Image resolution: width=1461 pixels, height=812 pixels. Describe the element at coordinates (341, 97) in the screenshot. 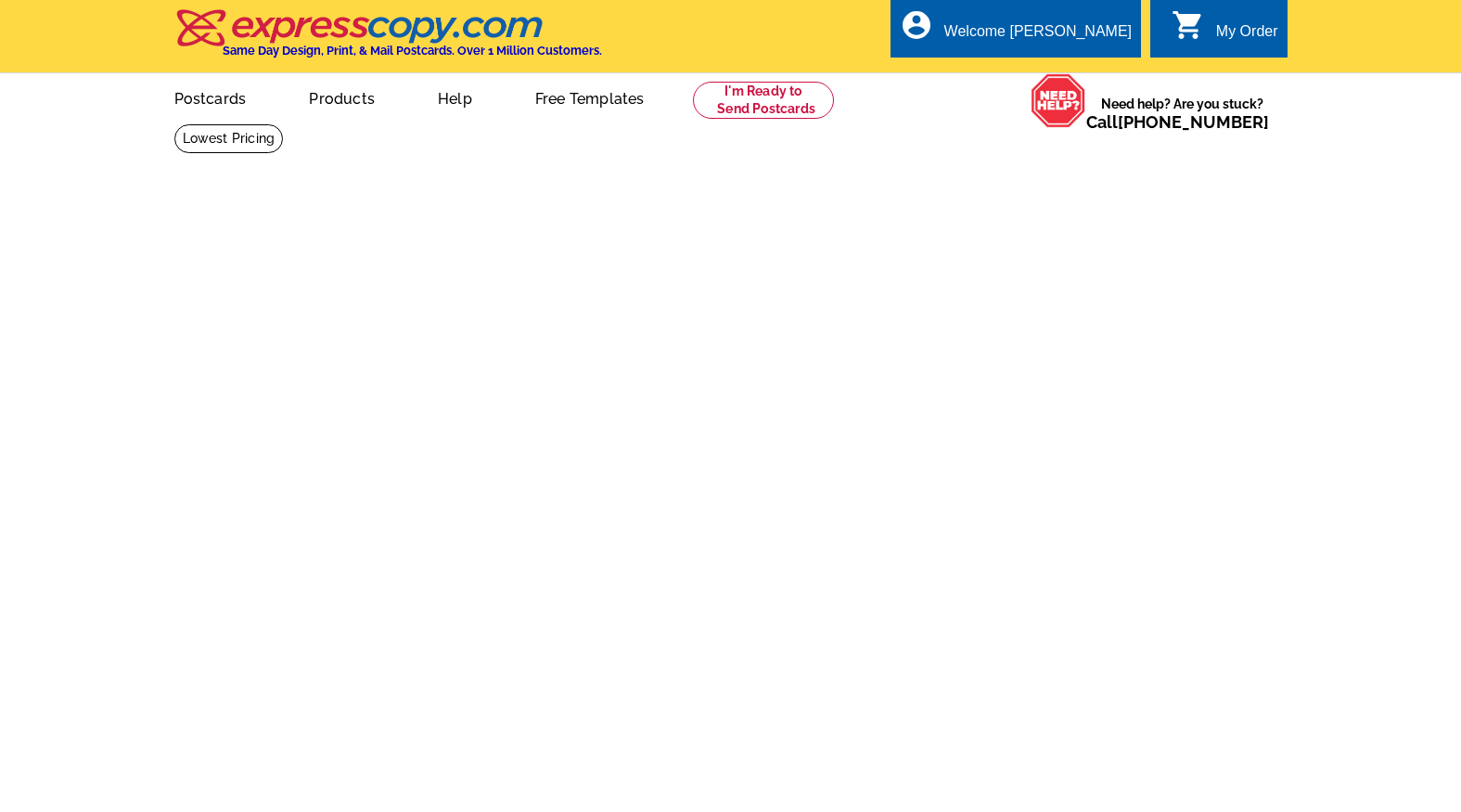

I see `a: Products` at that location.